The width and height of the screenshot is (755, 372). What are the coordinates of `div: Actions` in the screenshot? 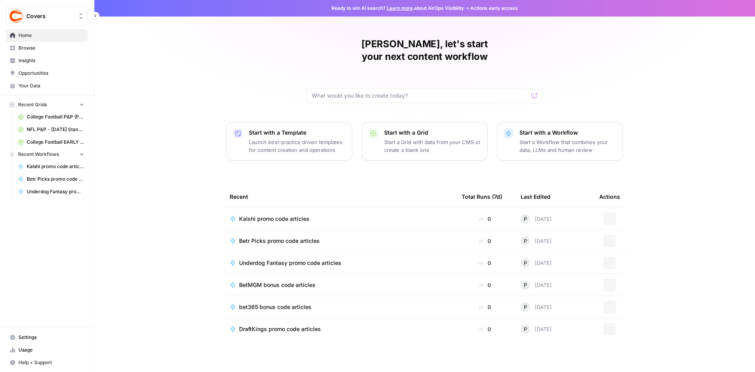 It's located at (609, 196).